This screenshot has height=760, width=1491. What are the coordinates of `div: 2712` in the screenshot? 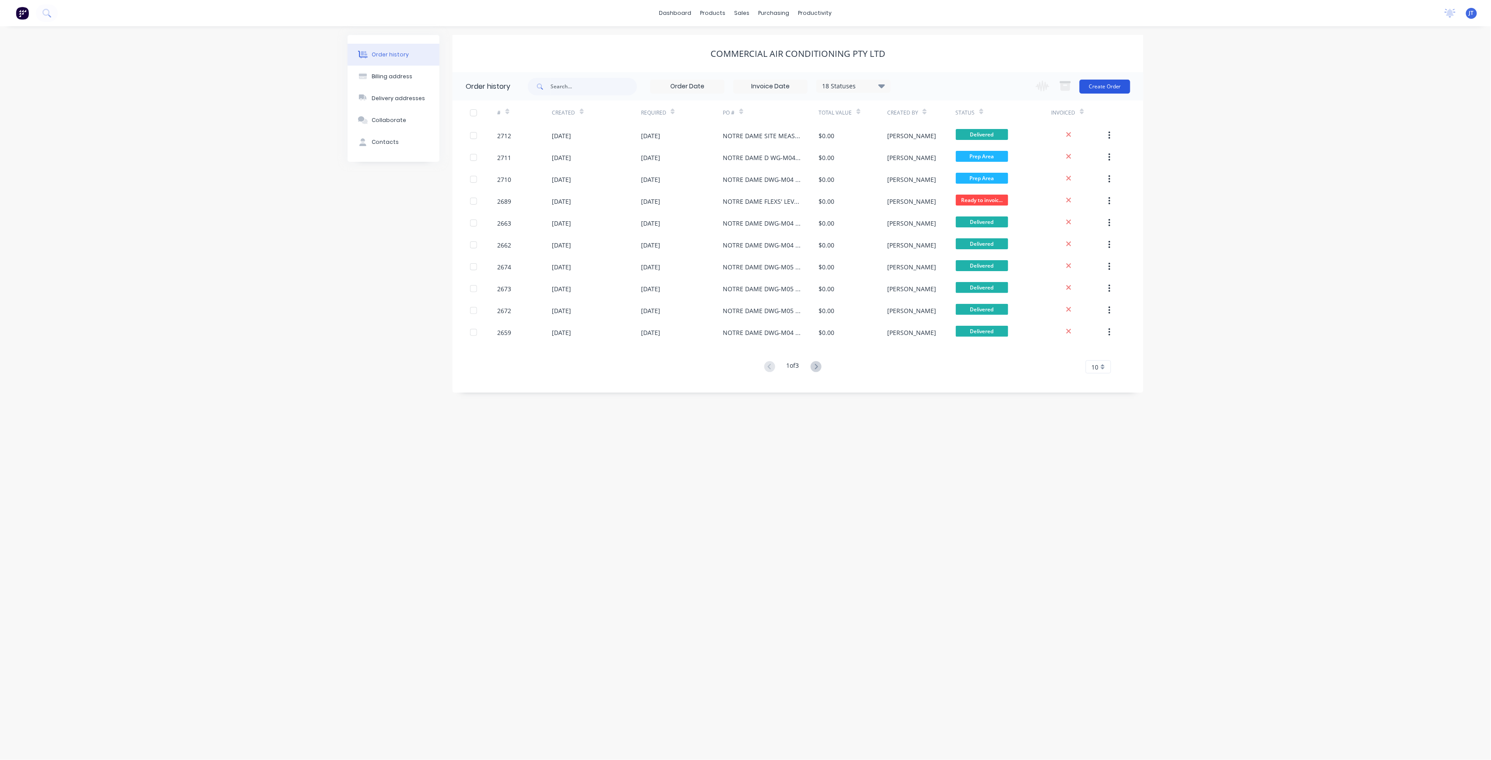 It's located at (504, 136).